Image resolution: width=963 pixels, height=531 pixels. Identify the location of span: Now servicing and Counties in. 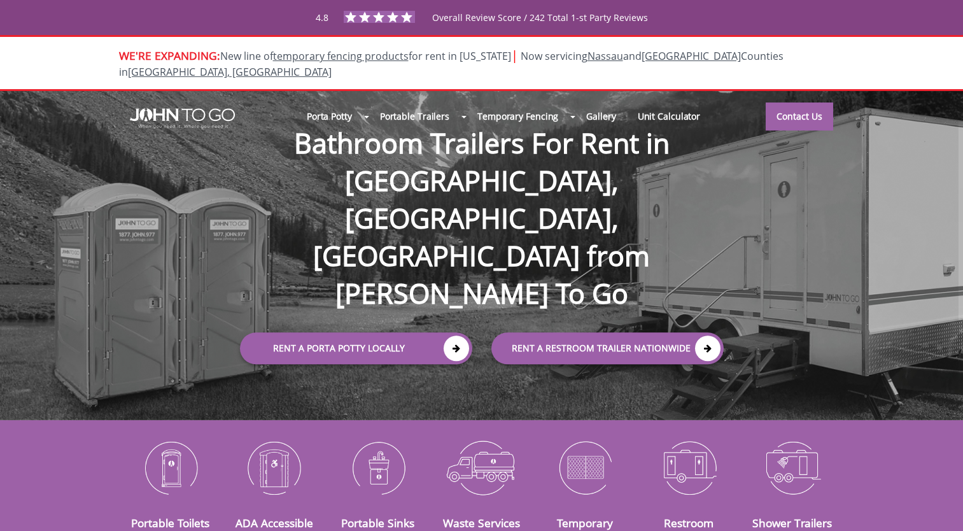
(451, 64).